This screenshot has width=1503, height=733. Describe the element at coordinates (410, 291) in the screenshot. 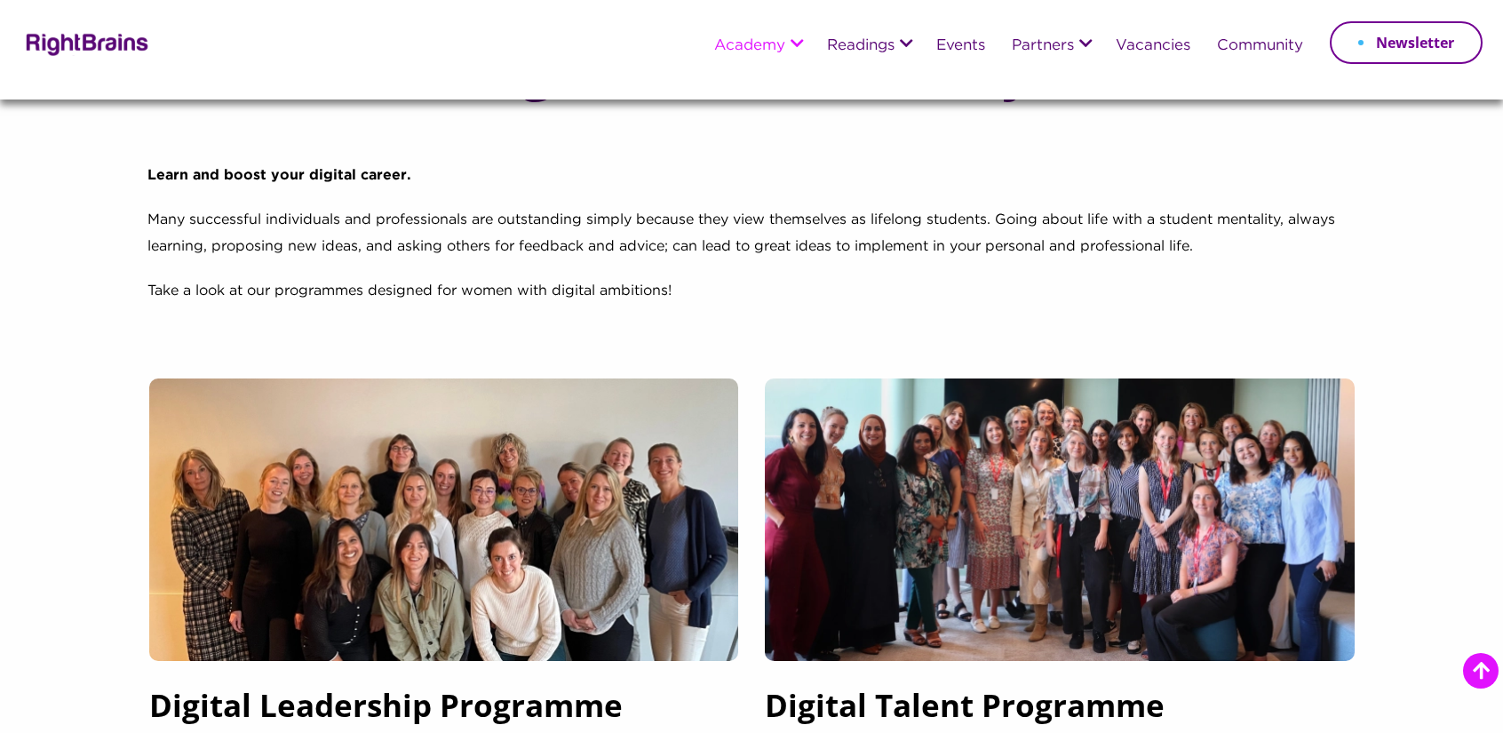

I see `span: Take a look at our programmes designed for women with digital ambitions!` at that location.